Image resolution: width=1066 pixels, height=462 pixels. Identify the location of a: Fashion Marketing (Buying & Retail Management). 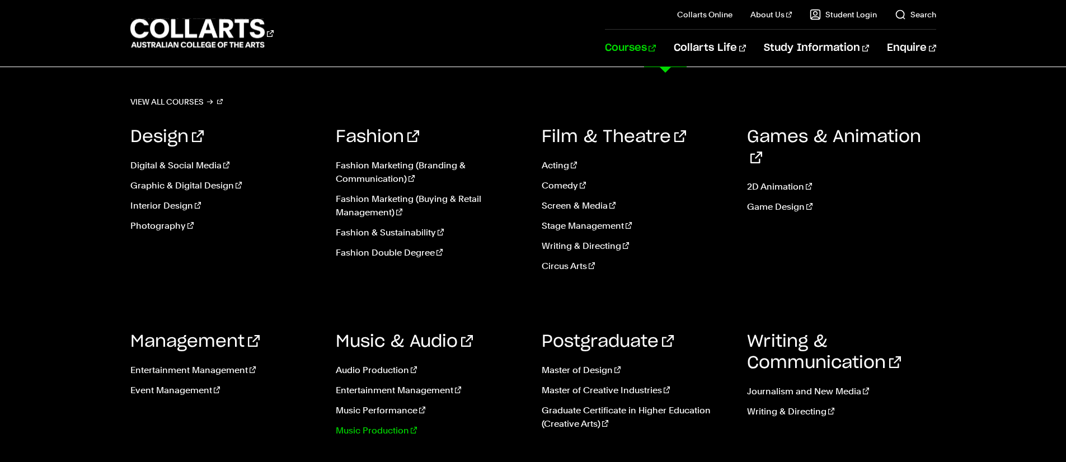
(430, 206).